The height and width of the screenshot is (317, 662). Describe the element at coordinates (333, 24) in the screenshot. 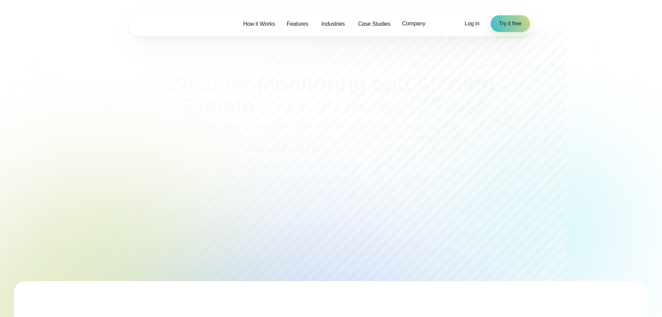

I see `span: Industries` at that location.